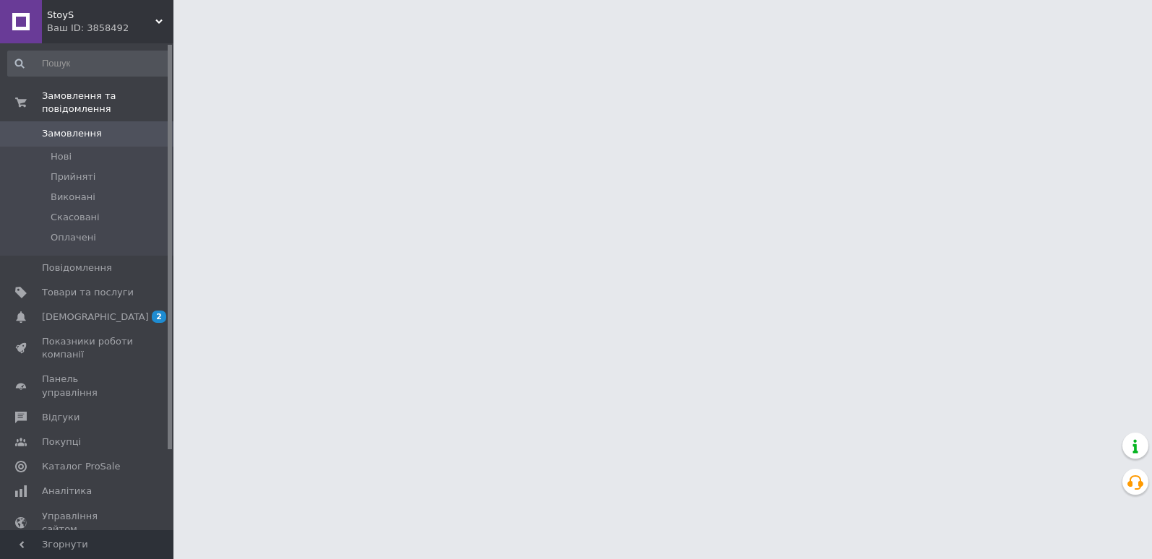 This screenshot has width=1152, height=559. Describe the element at coordinates (87, 523) in the screenshot. I see `span: Управління сайтом` at that location.